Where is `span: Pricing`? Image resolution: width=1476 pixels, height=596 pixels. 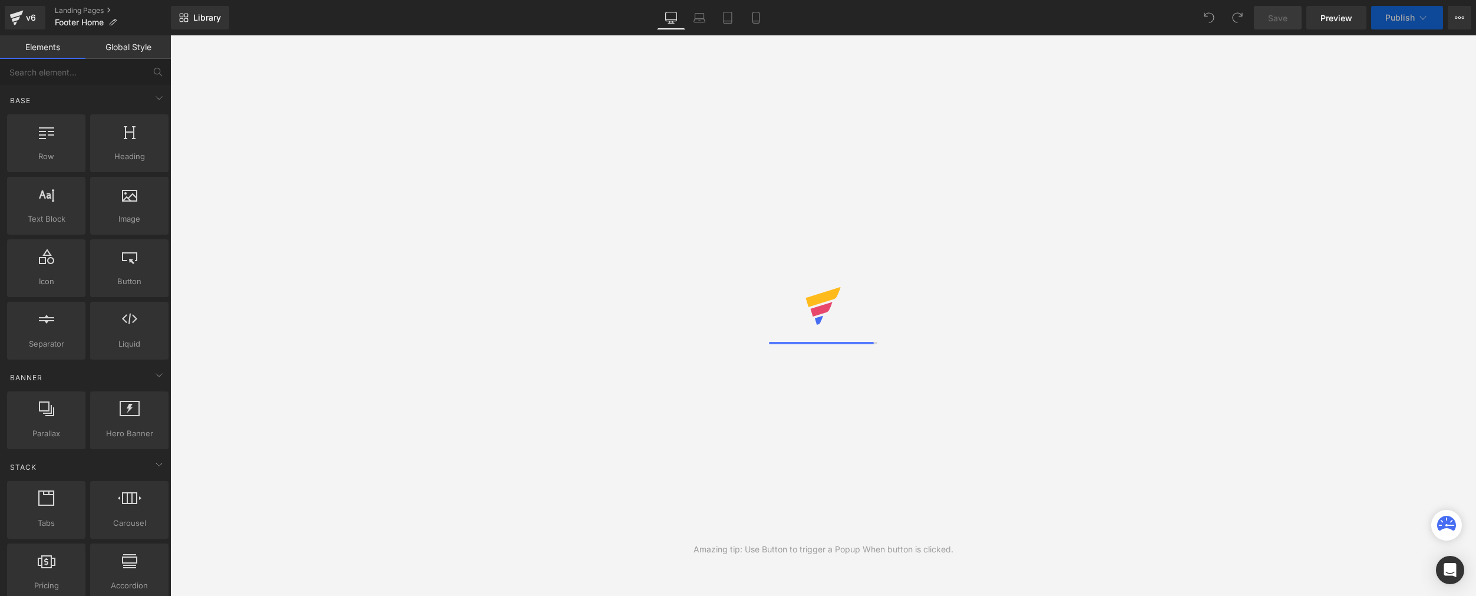 span: Pricing is located at coordinates (46, 585).